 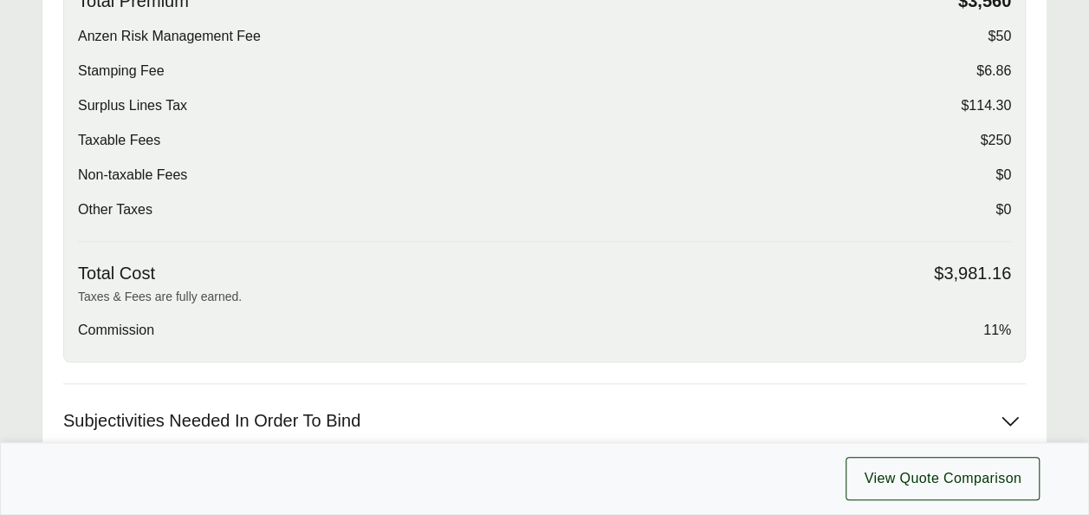 I want to click on span: $3,981.16, so click(x=972, y=273).